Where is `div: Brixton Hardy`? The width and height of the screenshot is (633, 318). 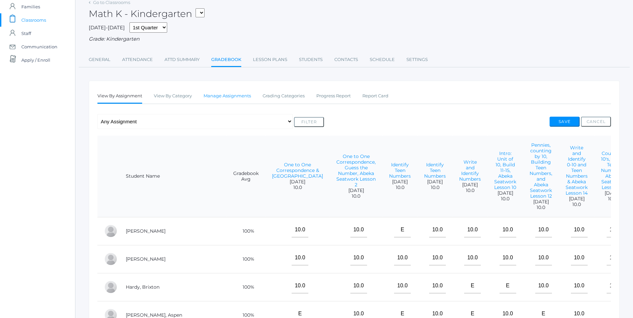
div: Brixton Hardy is located at coordinates (111, 287).